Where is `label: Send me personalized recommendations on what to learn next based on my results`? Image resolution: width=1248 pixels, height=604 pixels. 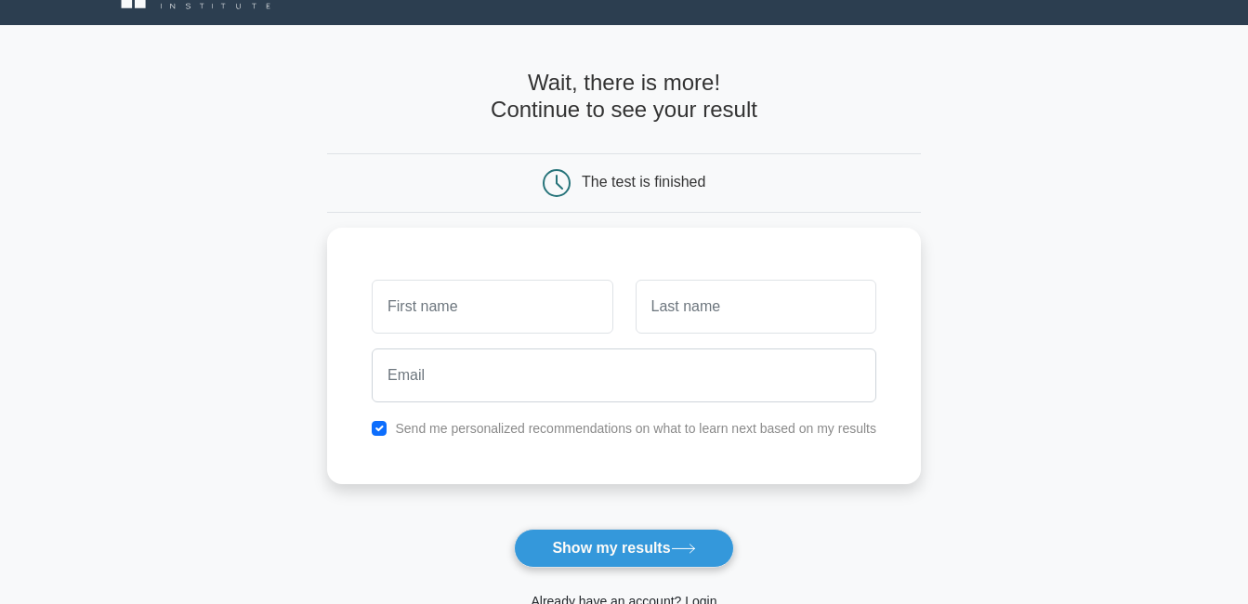
label: Send me personalized recommendations on what to learn next based on my results is located at coordinates (636, 428).